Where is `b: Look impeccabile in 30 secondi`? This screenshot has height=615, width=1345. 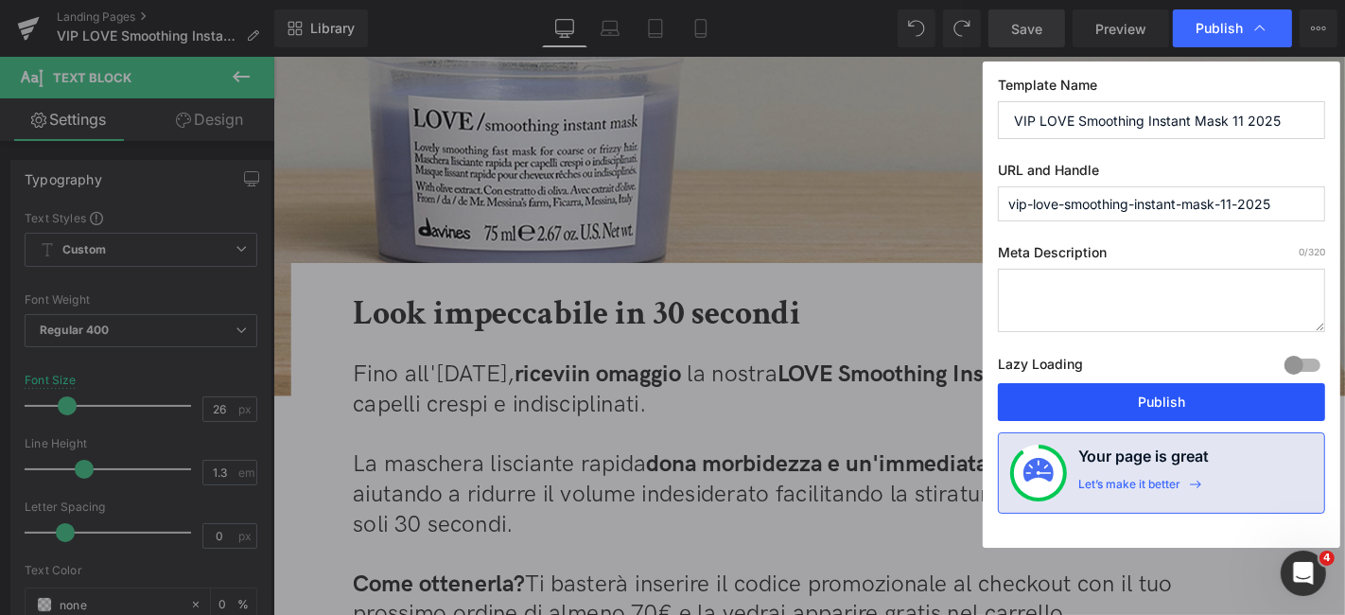
b: Look impeccabile in 30 secondi is located at coordinates (324, 273).